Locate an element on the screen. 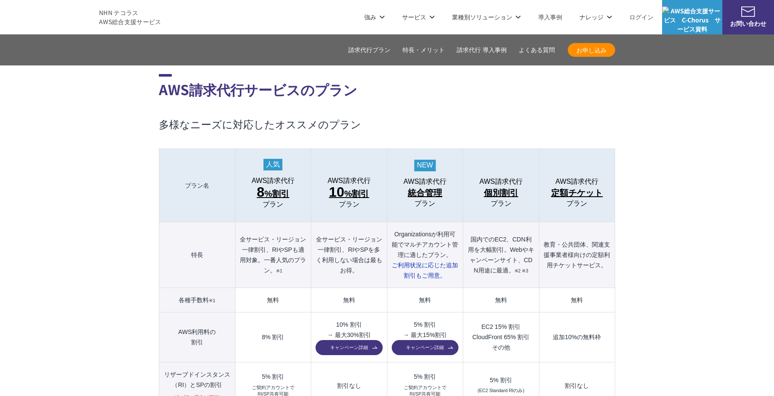 Image resolution: width=774 pixels, height=396 pixels. a: よくある質問 is located at coordinates (537, 50).